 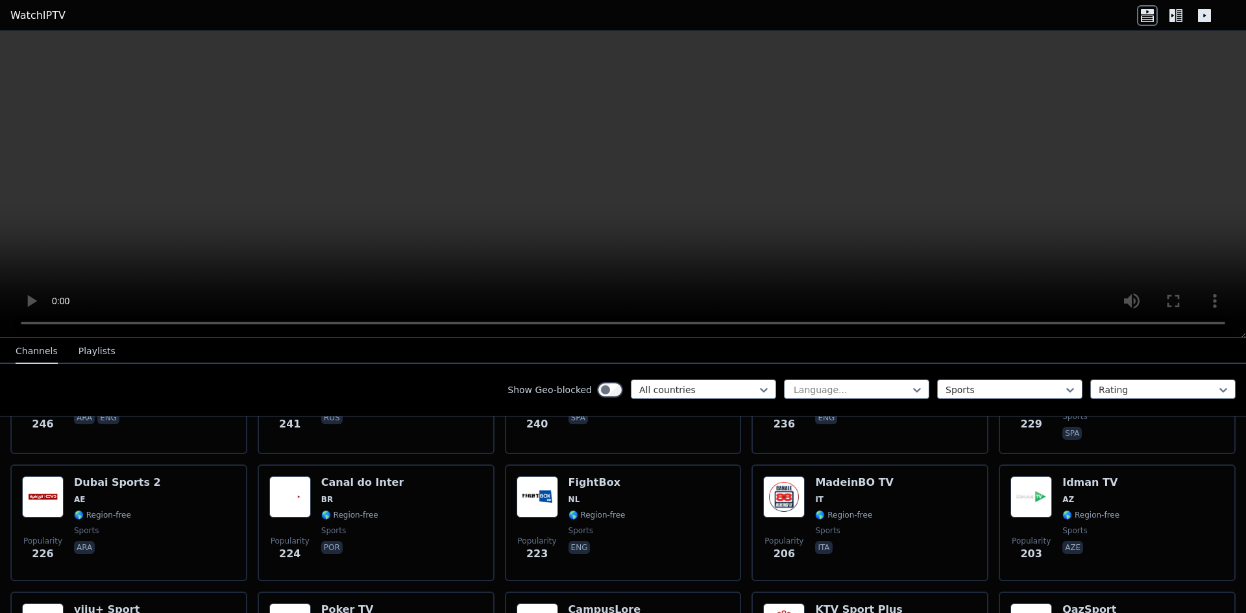 What do you see at coordinates (290, 425) in the screenshot?
I see `span: 241` at bounding box center [290, 425].